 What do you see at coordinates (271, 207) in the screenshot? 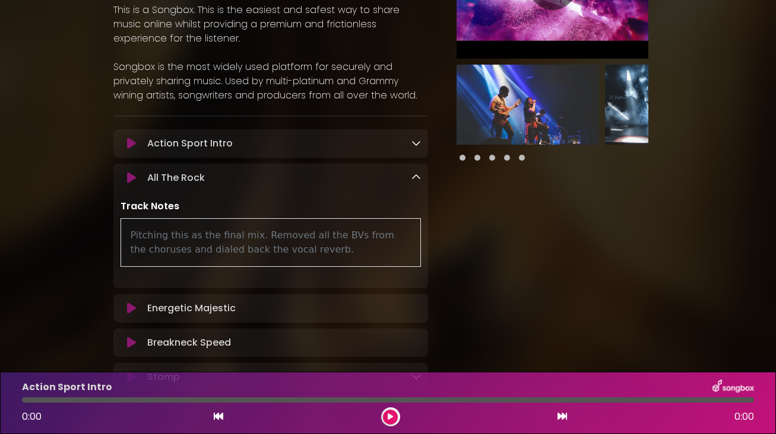
I see `p: Track Notes` at bounding box center [271, 207].